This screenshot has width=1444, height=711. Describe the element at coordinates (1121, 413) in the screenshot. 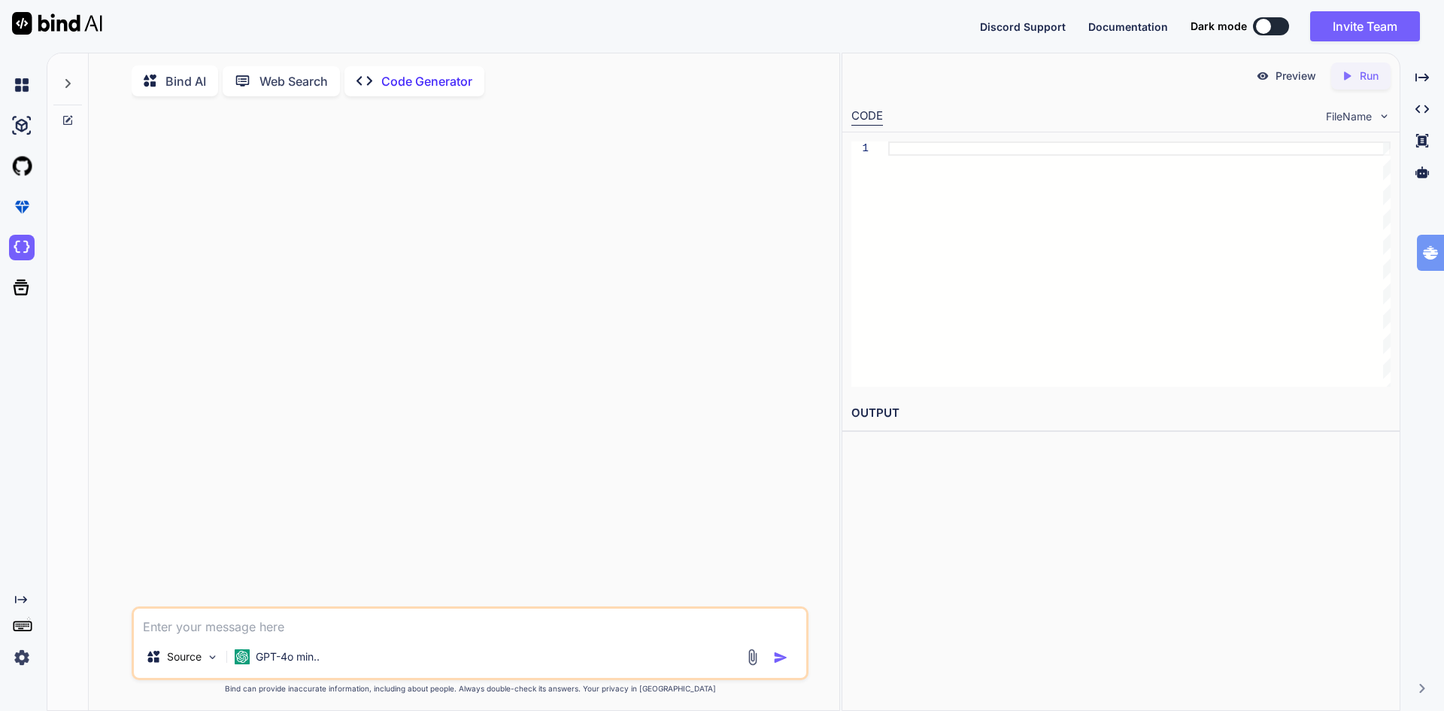

I see `h2: OUTPUT` at that location.